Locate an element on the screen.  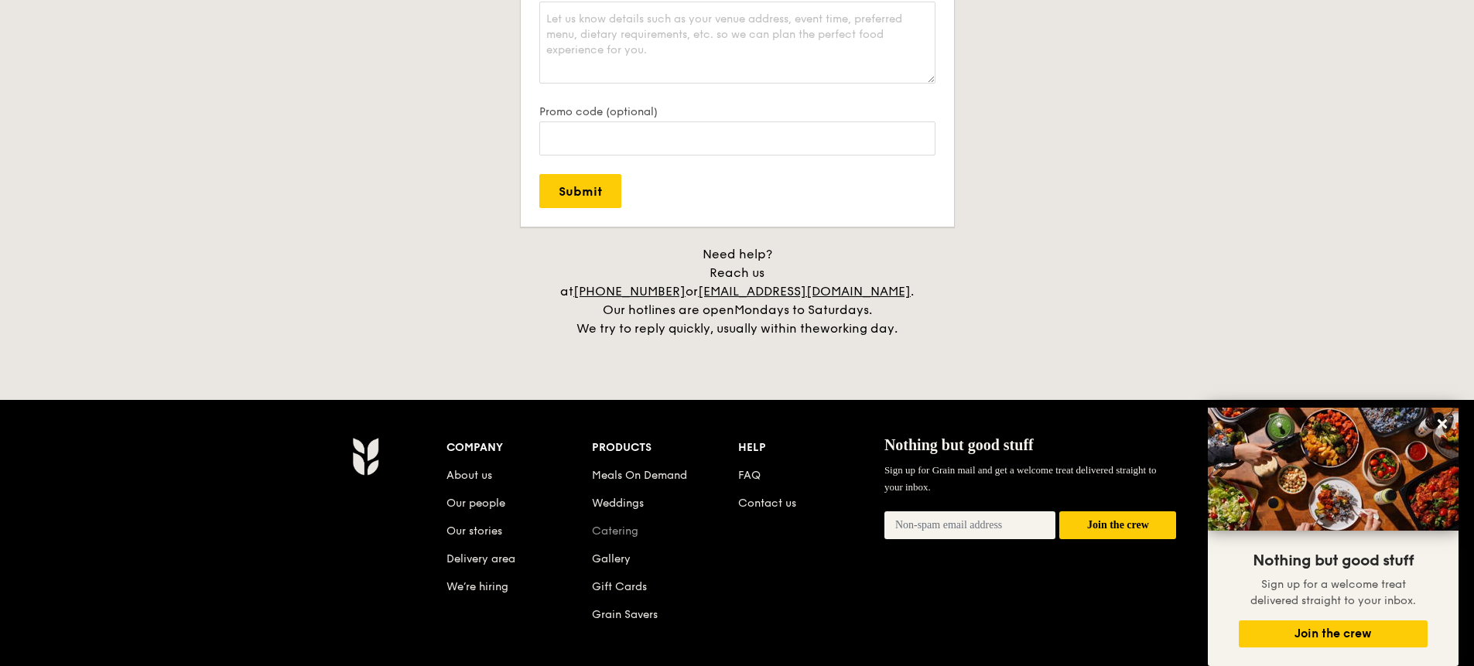
a: Catering is located at coordinates (615, 531).